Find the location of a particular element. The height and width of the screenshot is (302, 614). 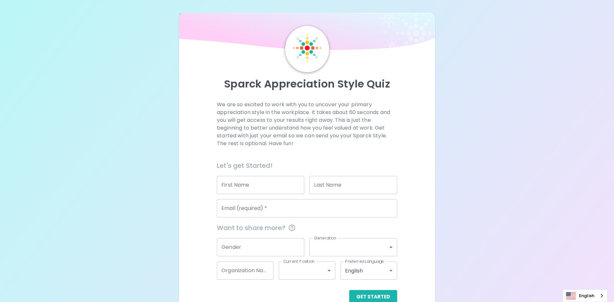

aside: Language selected: English is located at coordinates (585, 295).